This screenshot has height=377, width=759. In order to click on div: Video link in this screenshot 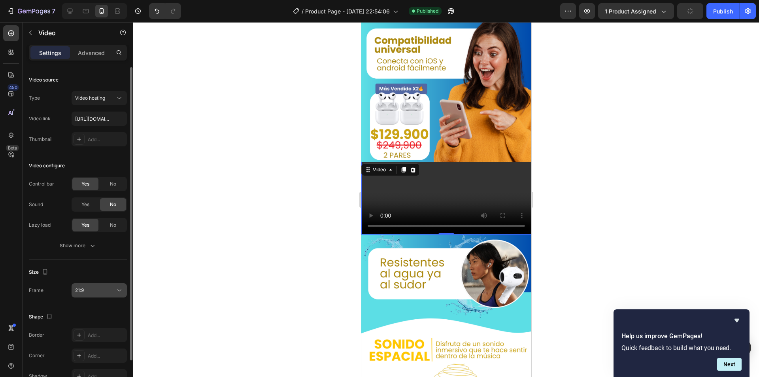, I will do `click(40, 119)`.